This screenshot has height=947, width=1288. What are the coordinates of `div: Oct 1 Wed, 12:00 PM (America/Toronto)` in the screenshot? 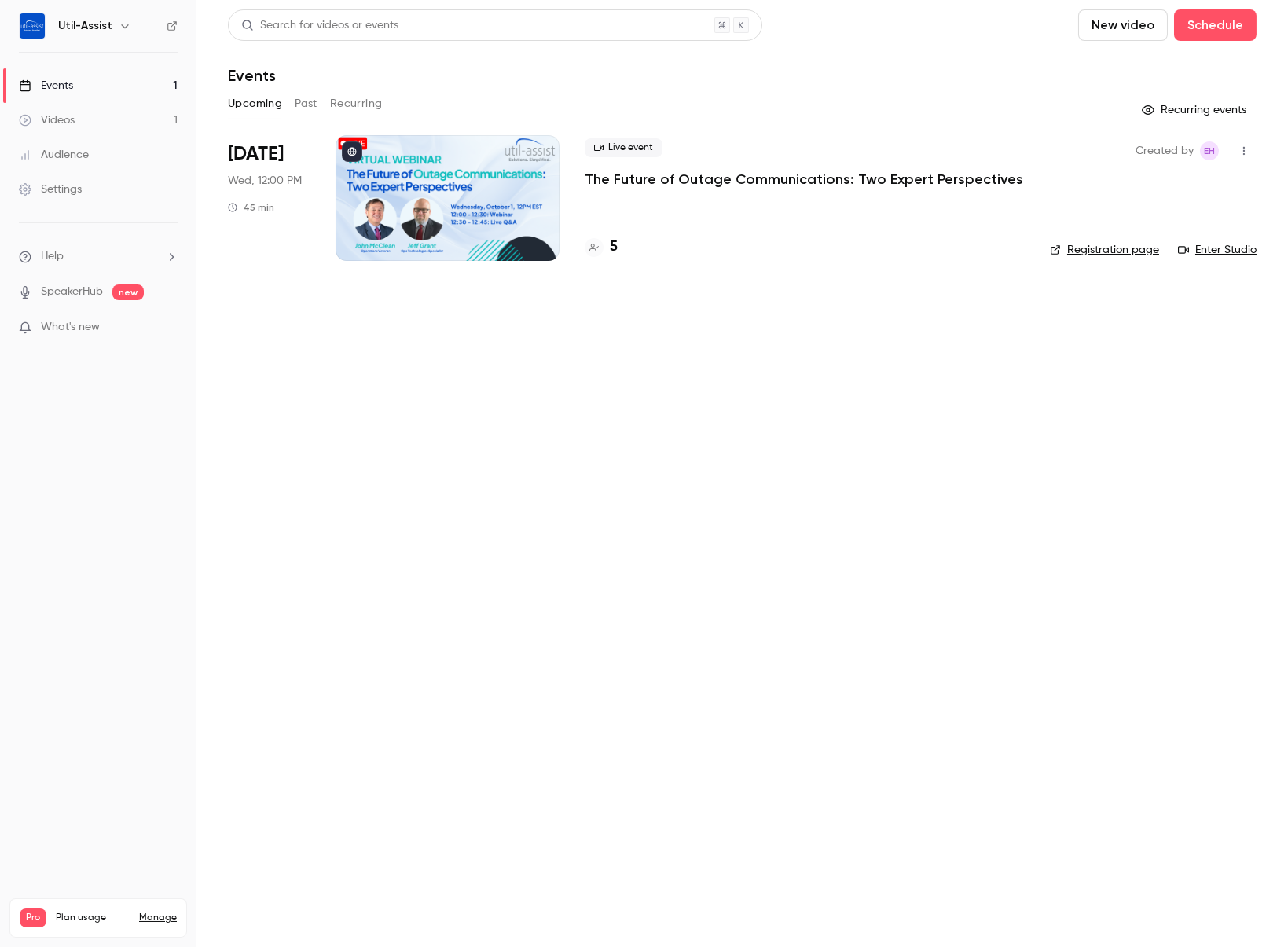 It's located at (269, 198).